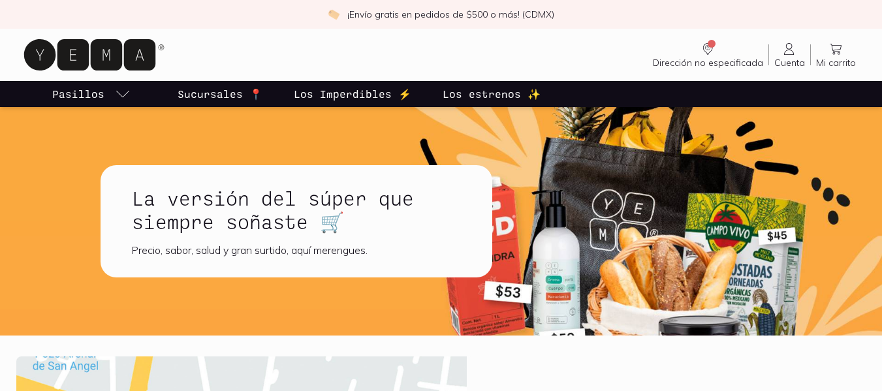 The width and height of the screenshot is (882, 391). What do you see at coordinates (836, 63) in the screenshot?
I see `span: Mi carrito` at bounding box center [836, 63].